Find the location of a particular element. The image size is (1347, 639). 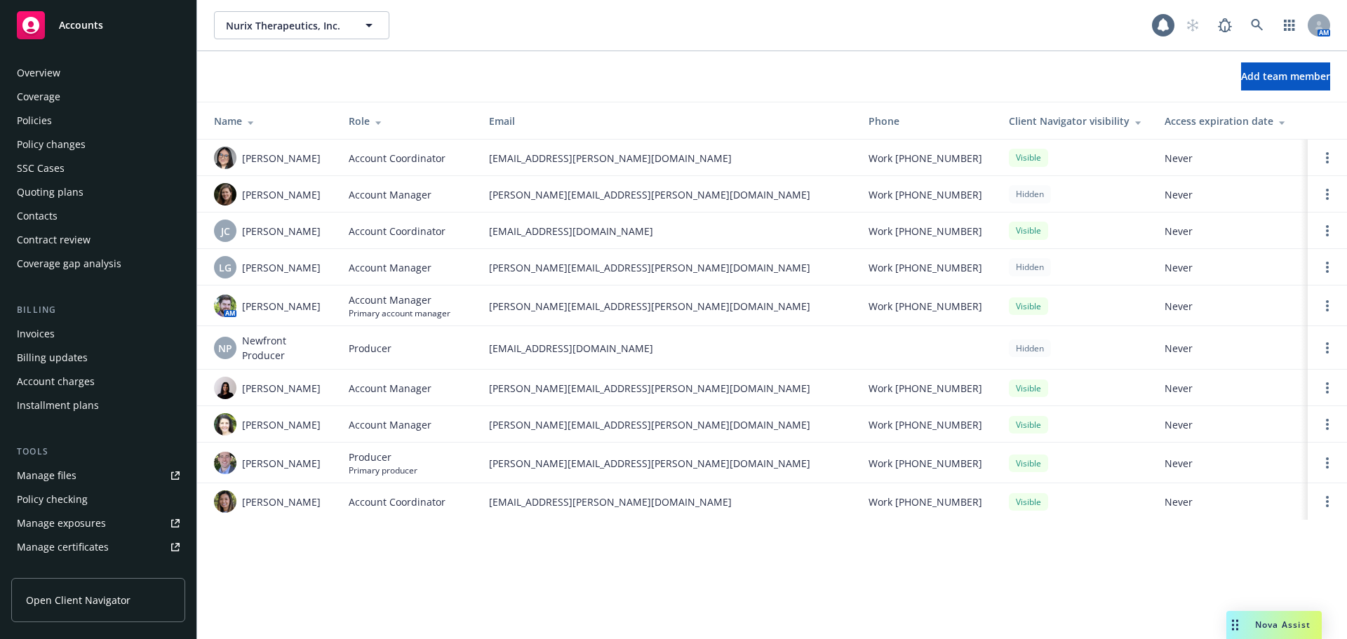

span: Producer is located at coordinates (370, 348).